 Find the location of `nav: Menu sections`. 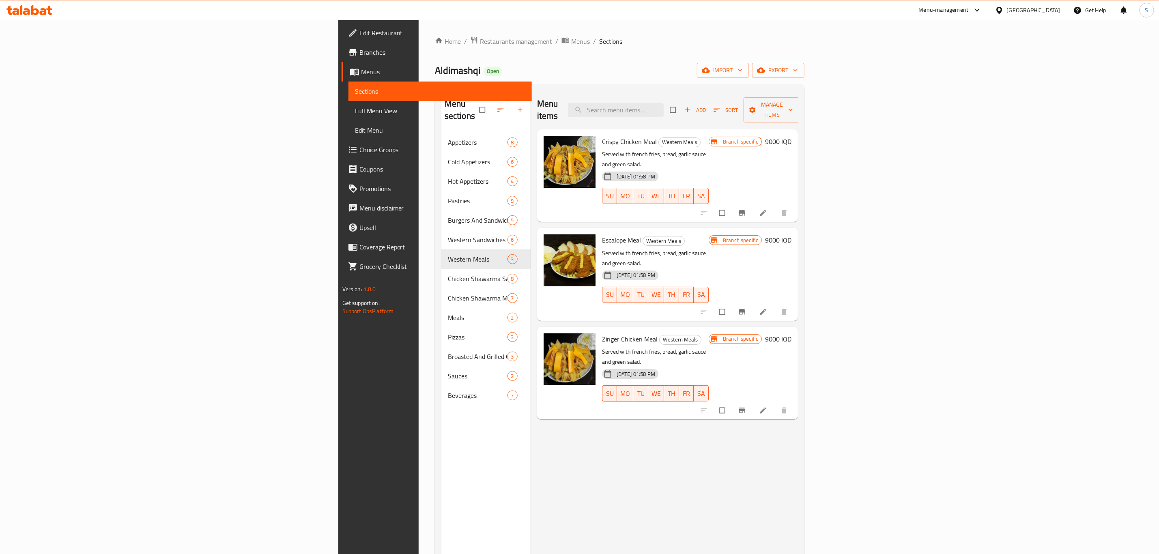

nav: Menu sections is located at coordinates (486, 269).